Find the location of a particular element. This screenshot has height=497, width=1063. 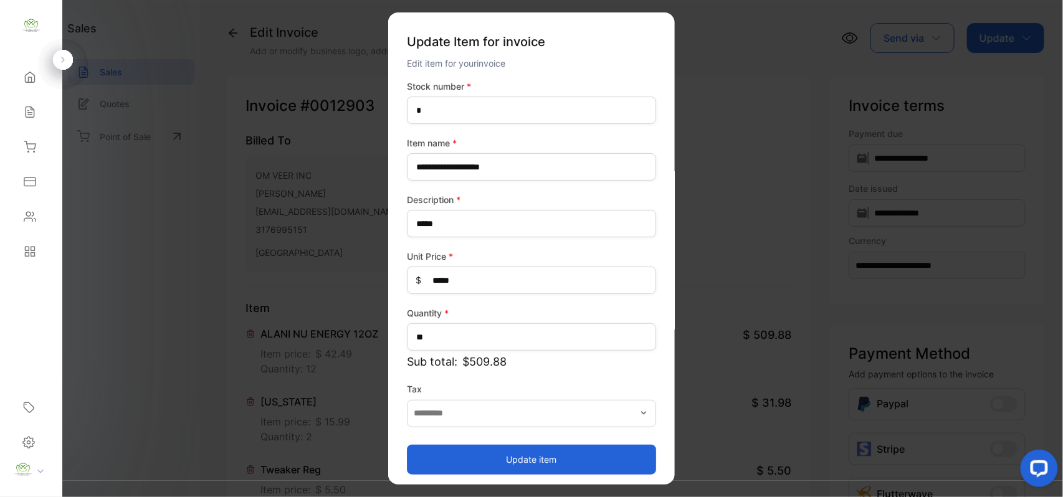

label: Item name is located at coordinates (531, 143).